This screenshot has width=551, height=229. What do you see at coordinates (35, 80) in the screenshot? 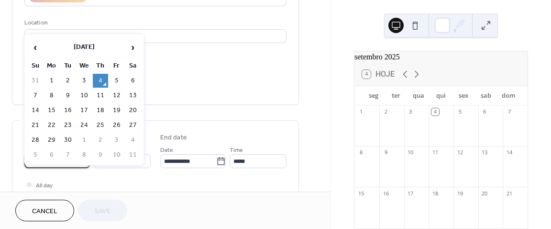
I see `td: 31` at bounding box center [35, 80].